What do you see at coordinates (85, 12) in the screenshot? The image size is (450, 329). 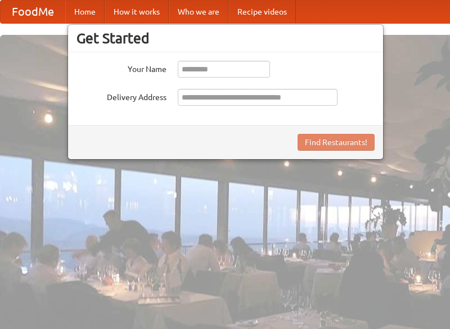 I see `a: Home` at bounding box center [85, 12].